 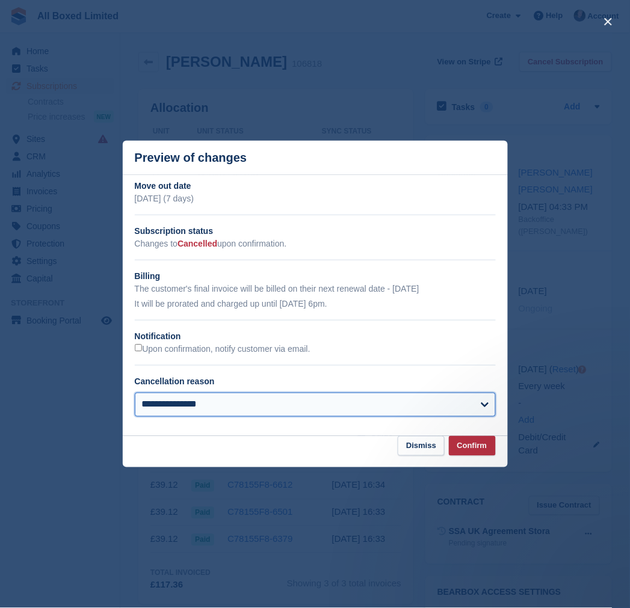 I want to click on h2: Subscription status, so click(x=315, y=231).